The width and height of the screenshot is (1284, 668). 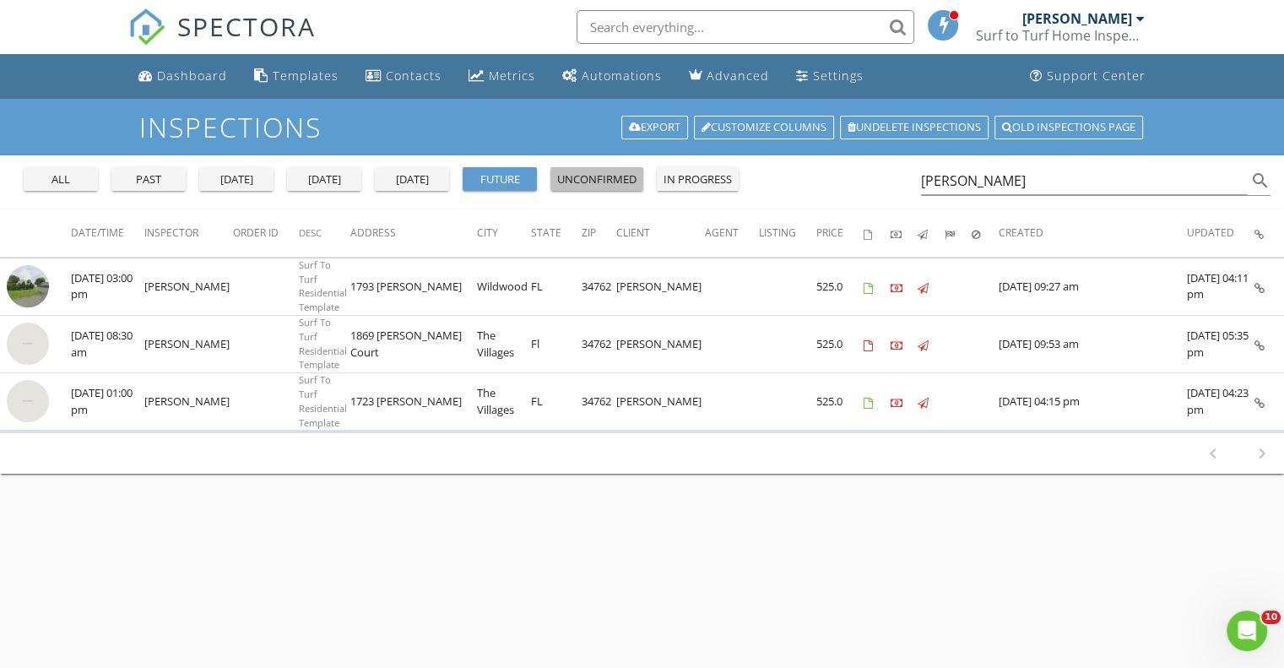 I want to click on div: in progress, so click(x=697, y=180).